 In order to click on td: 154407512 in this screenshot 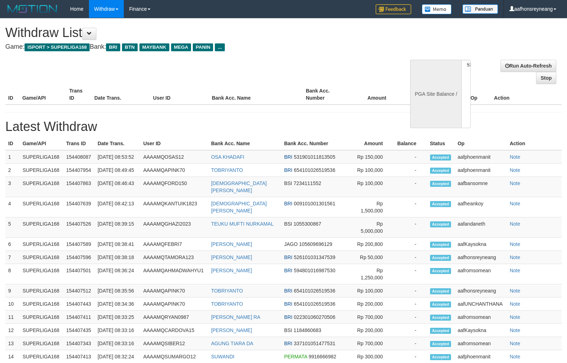, I will do `click(79, 290)`.